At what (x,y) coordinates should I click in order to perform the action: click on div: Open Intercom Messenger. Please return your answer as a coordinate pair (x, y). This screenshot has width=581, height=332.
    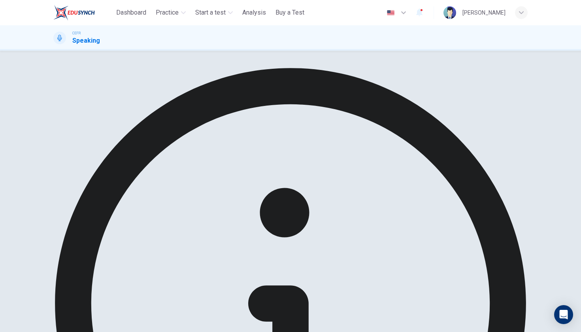
    Looking at the image, I should click on (564, 315).